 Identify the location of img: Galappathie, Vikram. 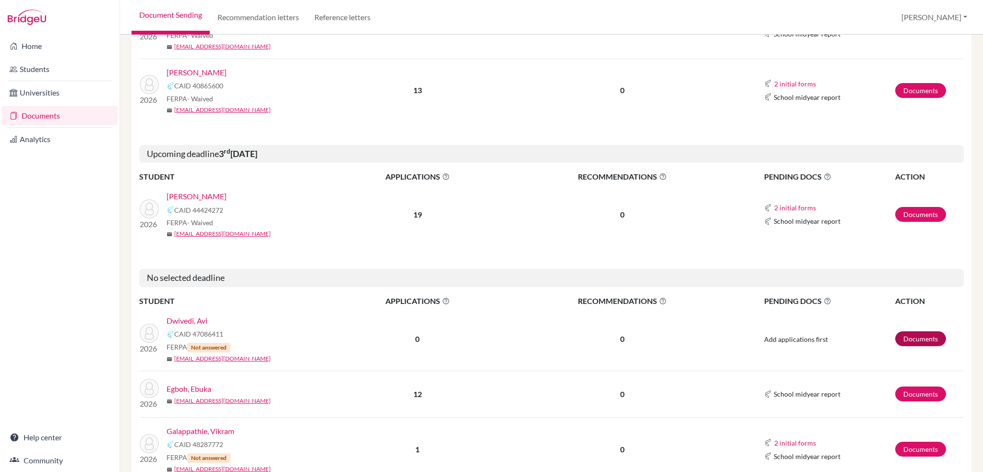
(149, 444).